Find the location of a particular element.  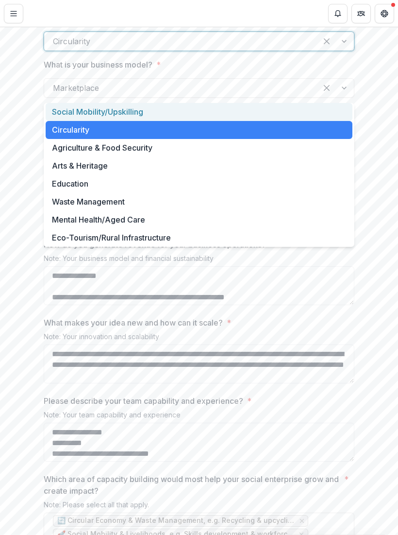

div: Arts & Heritage is located at coordinates (199, 166).